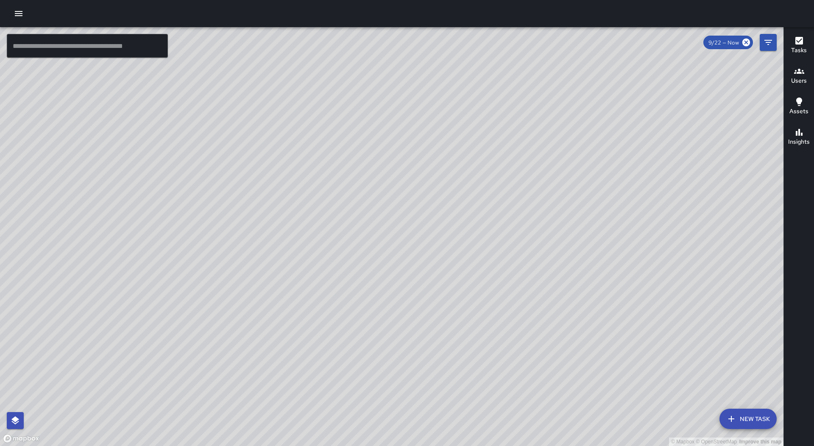 The width and height of the screenshot is (814, 446). Describe the element at coordinates (728, 42) in the screenshot. I see `div: 9/22 — Now` at that location.